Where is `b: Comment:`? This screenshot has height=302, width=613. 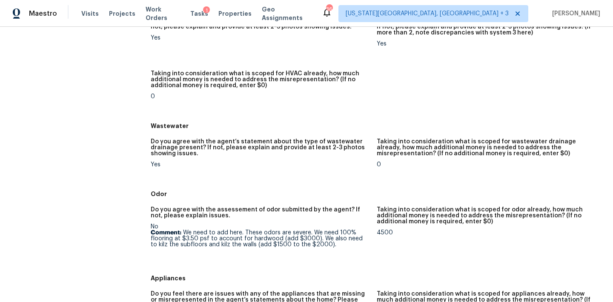 b: Comment: is located at coordinates (166, 233).